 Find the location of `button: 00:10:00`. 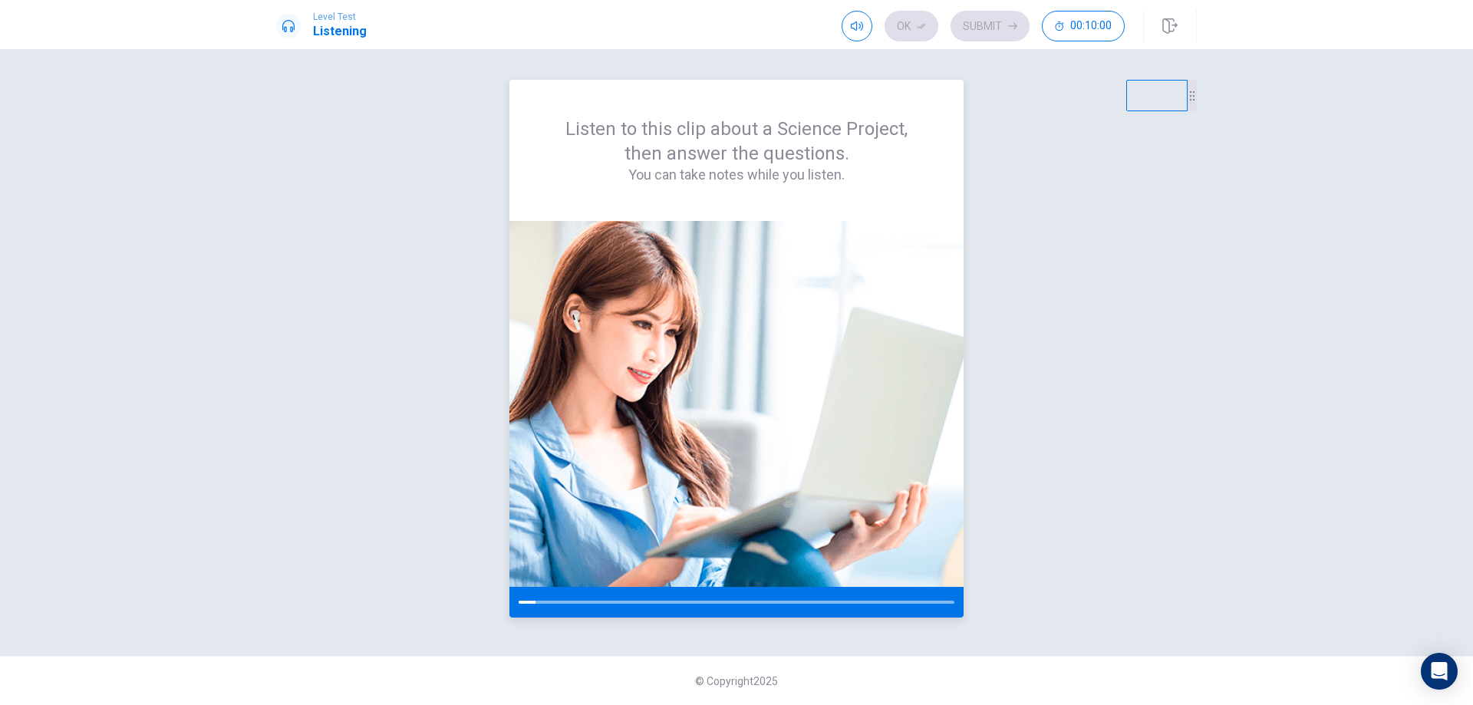

button: 00:10:00 is located at coordinates (1083, 26).